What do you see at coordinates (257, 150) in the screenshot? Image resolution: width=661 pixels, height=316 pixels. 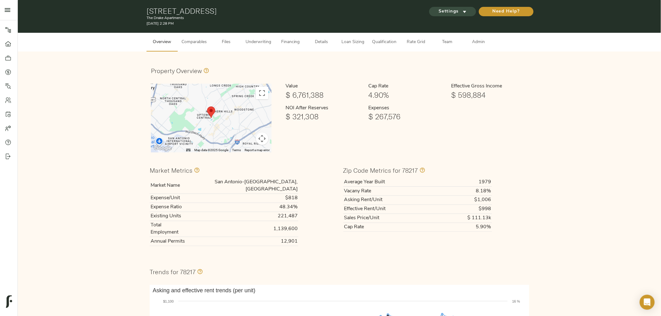 I see `a: Report a map error` at bounding box center [257, 150].